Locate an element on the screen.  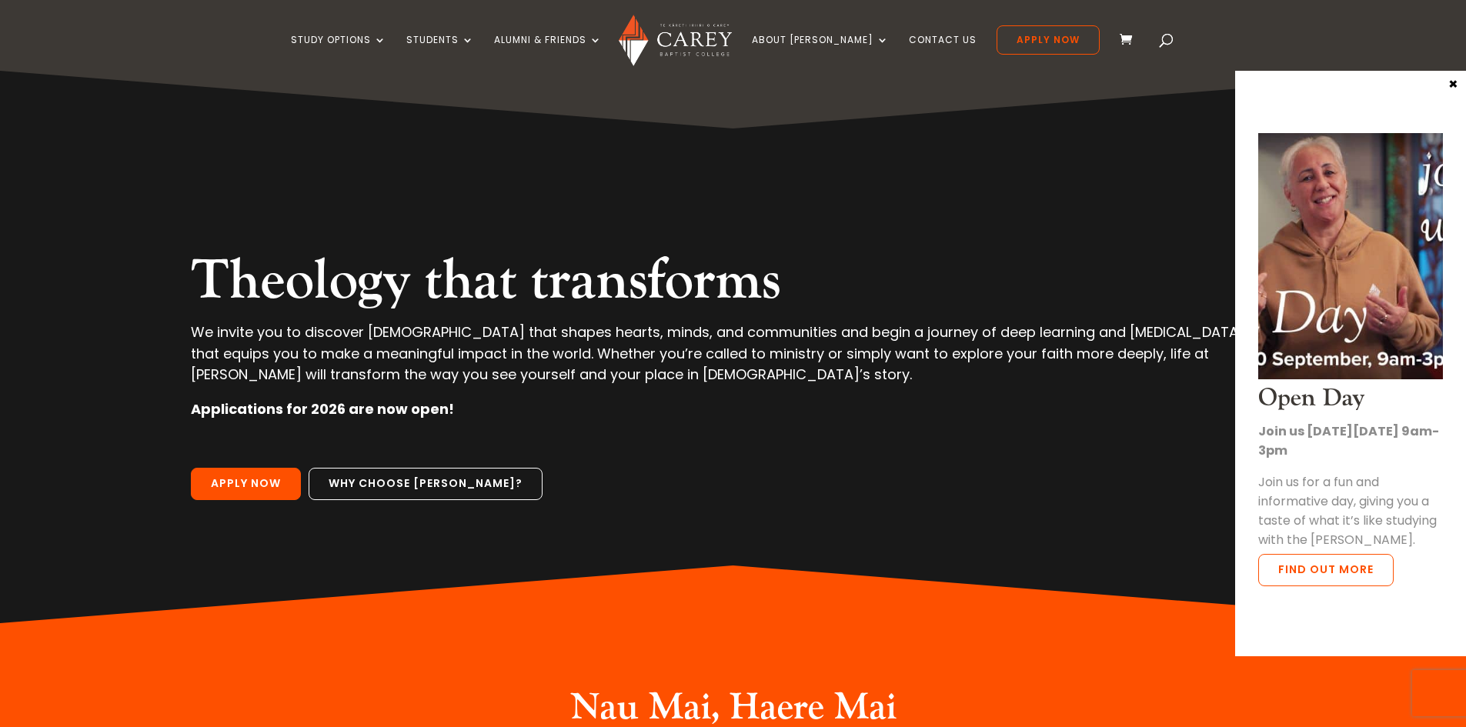
h2: Theology that transforms is located at coordinates (733, 285).